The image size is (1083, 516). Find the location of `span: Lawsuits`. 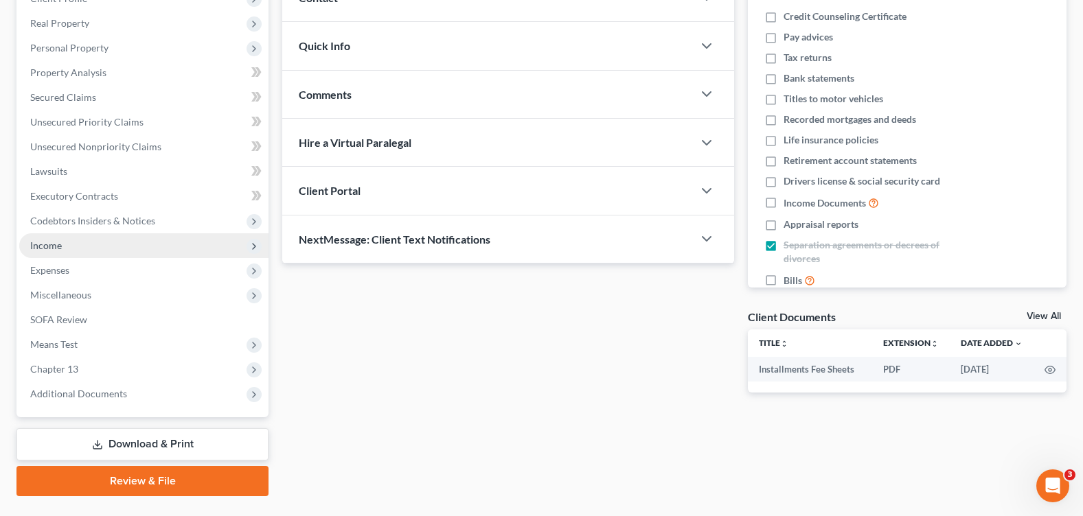

span: Lawsuits is located at coordinates (49, 171).